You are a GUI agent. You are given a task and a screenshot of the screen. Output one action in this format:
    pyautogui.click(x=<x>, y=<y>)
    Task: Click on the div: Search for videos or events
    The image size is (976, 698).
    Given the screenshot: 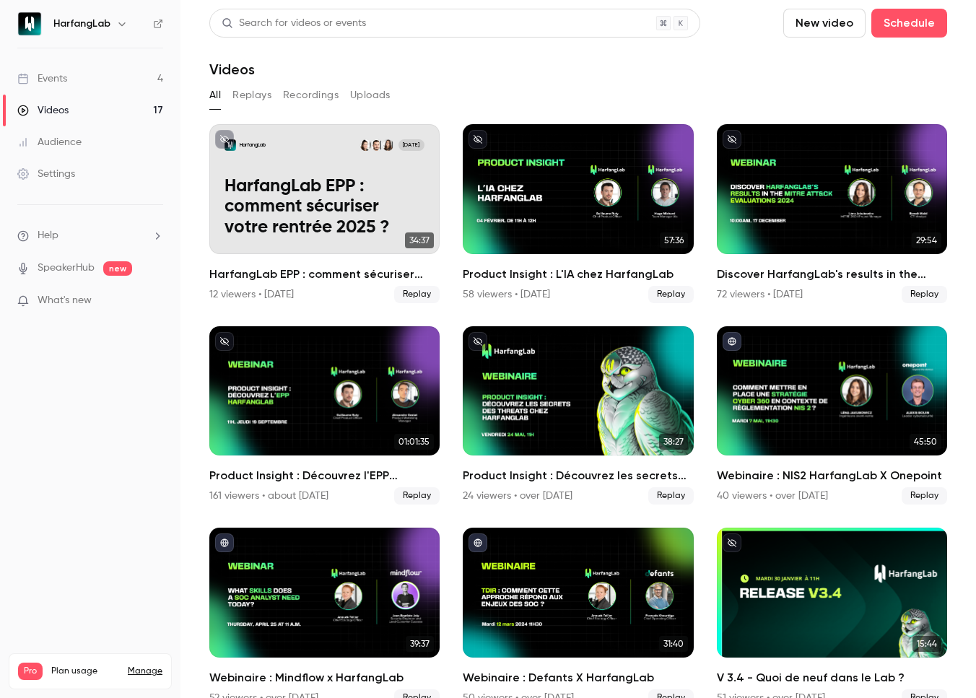 What is the action you would take?
    pyautogui.click(x=294, y=23)
    